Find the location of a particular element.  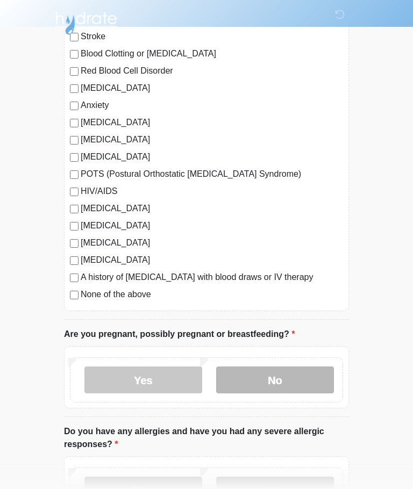

input: Anxiety is located at coordinates (74, 106).